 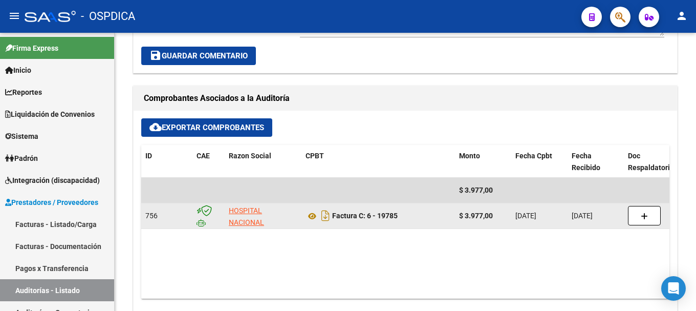 What do you see at coordinates (167, 162) in the screenshot?
I see `datatable-header-cell: ID` at bounding box center [167, 162].